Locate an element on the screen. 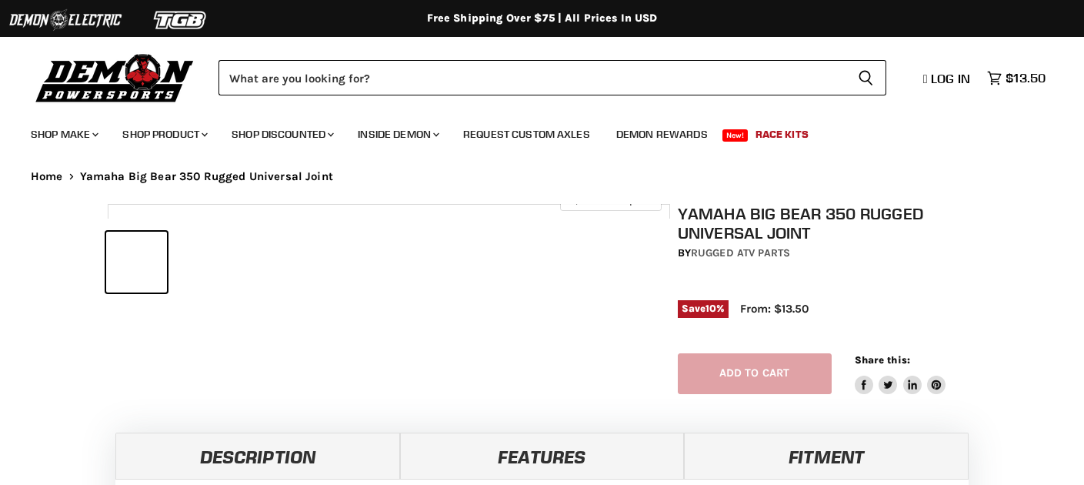 This screenshot has width=1084, height=485. a: Shop Discounted is located at coordinates (282, 134).